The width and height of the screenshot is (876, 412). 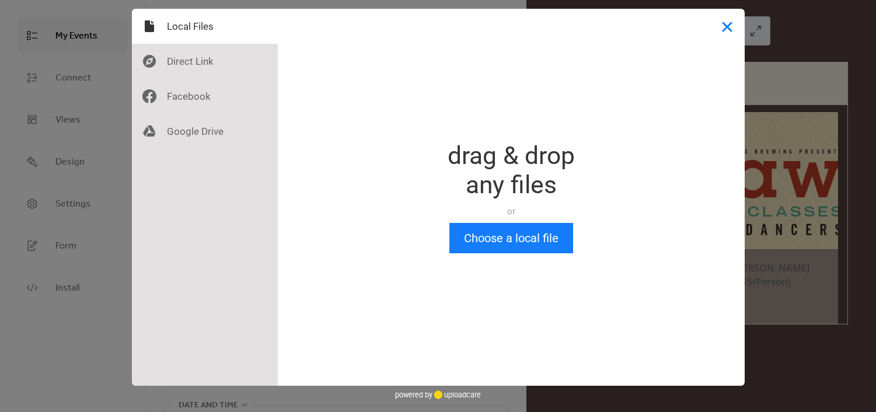 I want to click on button: Close, so click(x=727, y=26).